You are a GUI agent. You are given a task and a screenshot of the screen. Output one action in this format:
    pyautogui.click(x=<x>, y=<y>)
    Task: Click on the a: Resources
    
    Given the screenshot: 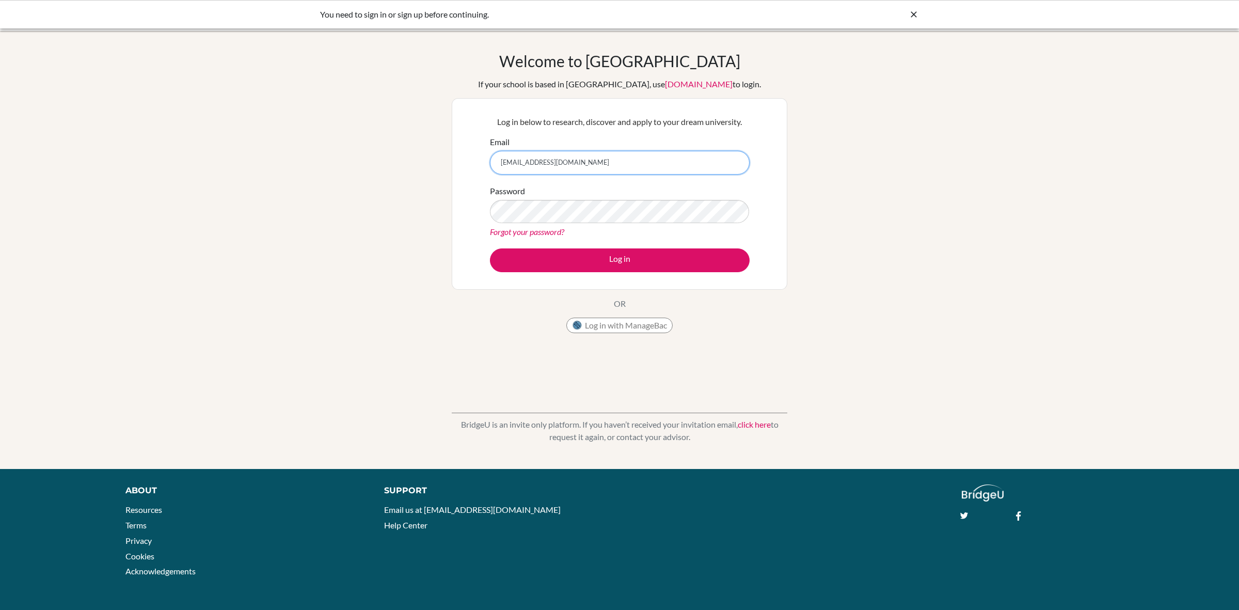 What is the action you would take?
    pyautogui.click(x=144, y=509)
    